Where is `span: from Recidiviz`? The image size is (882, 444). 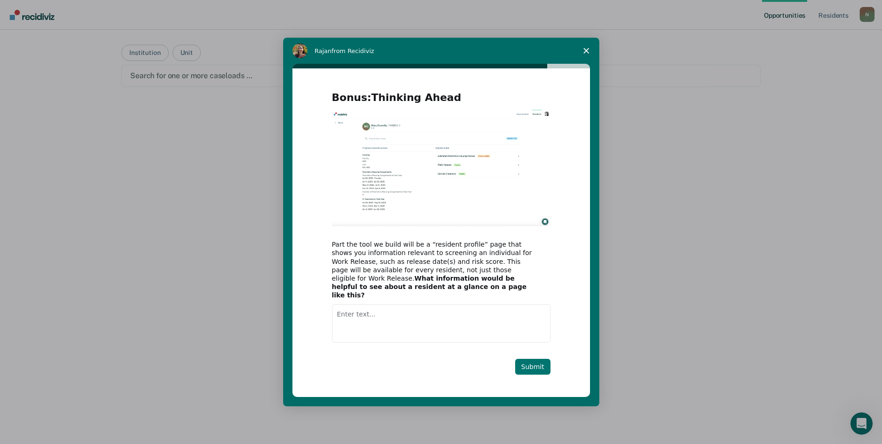 span: from Recidiviz is located at coordinates (353, 51).